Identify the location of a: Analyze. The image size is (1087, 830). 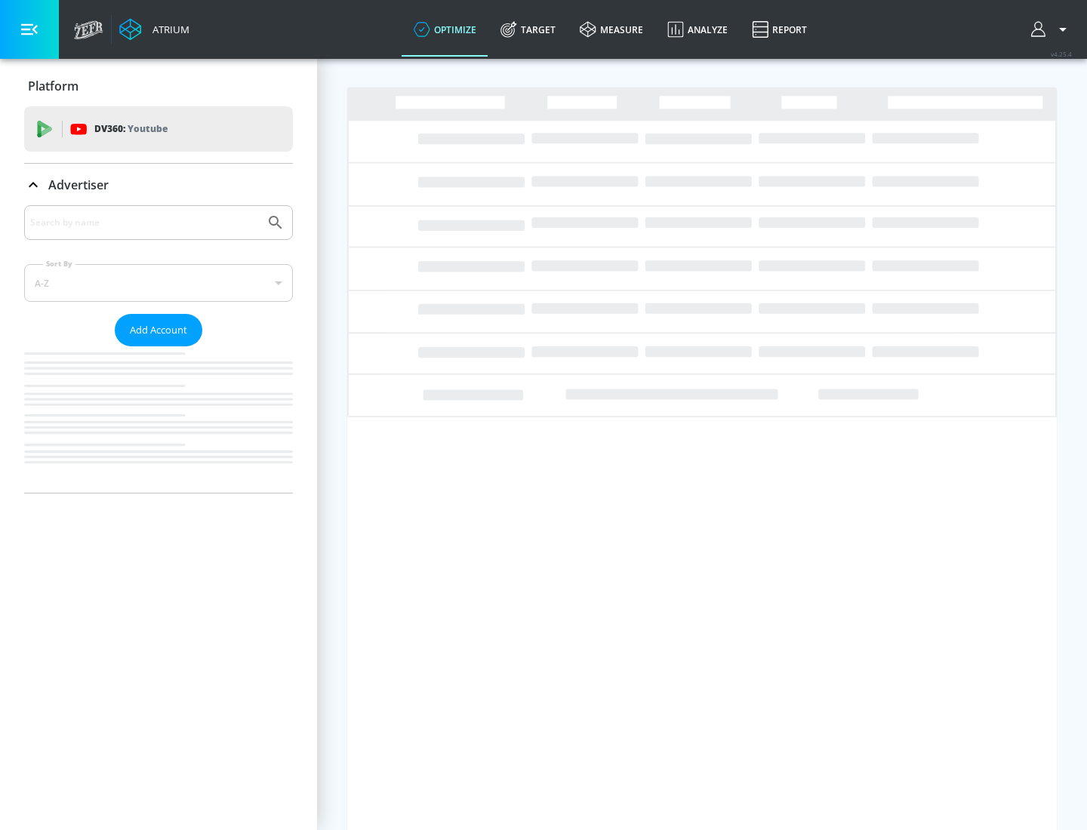
(698, 29).